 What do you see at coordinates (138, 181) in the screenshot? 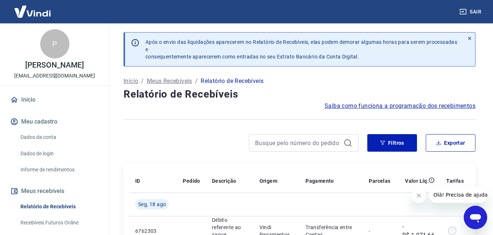
I see `p: ID` at bounding box center [138, 181].